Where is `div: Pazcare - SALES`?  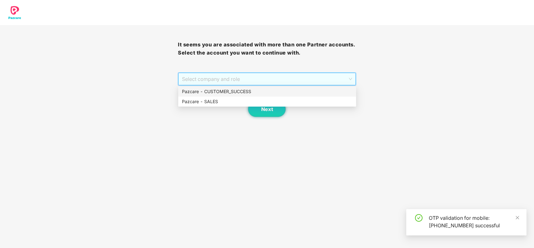 div: Pazcare - SALES is located at coordinates (267, 102).